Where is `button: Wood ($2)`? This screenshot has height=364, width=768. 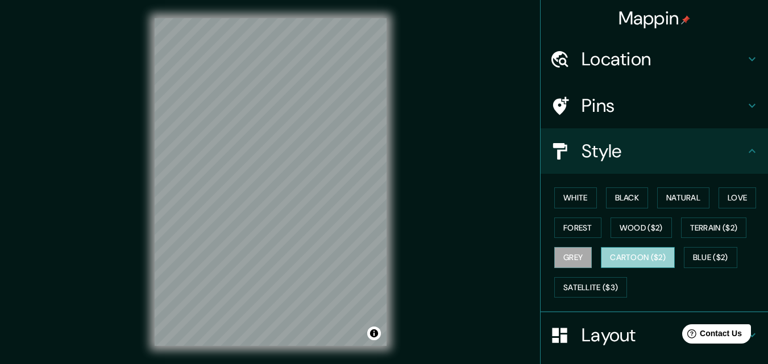
button: Wood ($2) is located at coordinates (641, 228).